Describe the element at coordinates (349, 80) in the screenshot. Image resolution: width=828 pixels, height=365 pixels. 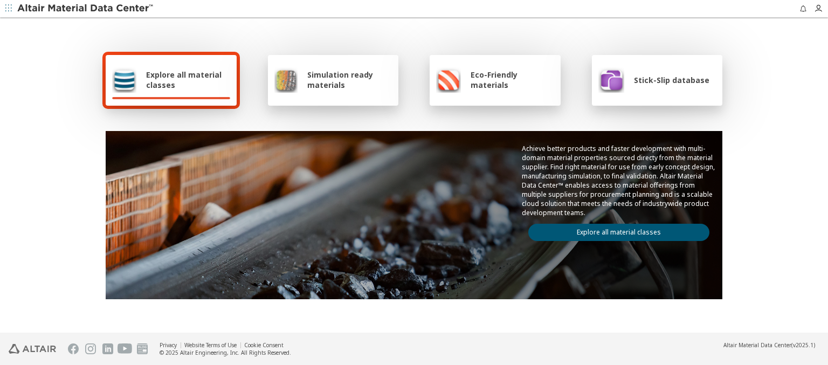
I see `span: Simulation ready materials` at that location.